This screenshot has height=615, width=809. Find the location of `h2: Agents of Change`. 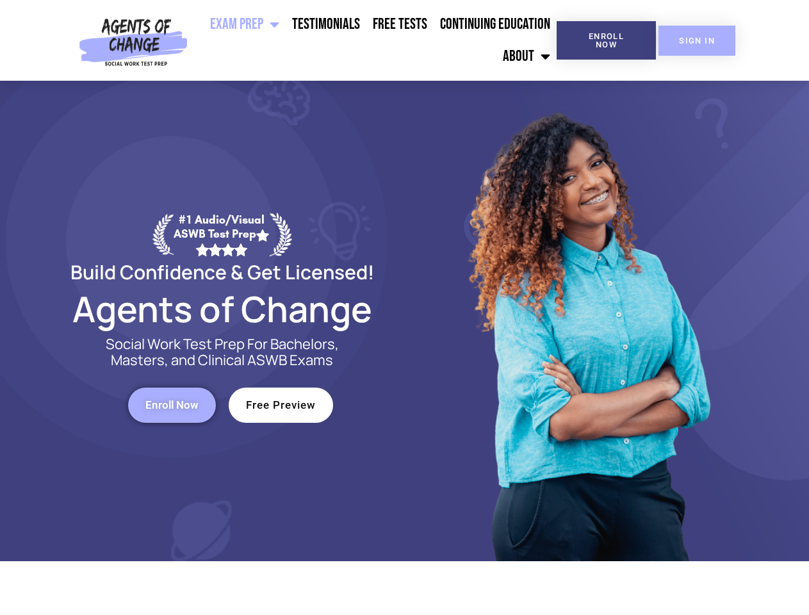

h2: Agents of Change is located at coordinates (222, 309).